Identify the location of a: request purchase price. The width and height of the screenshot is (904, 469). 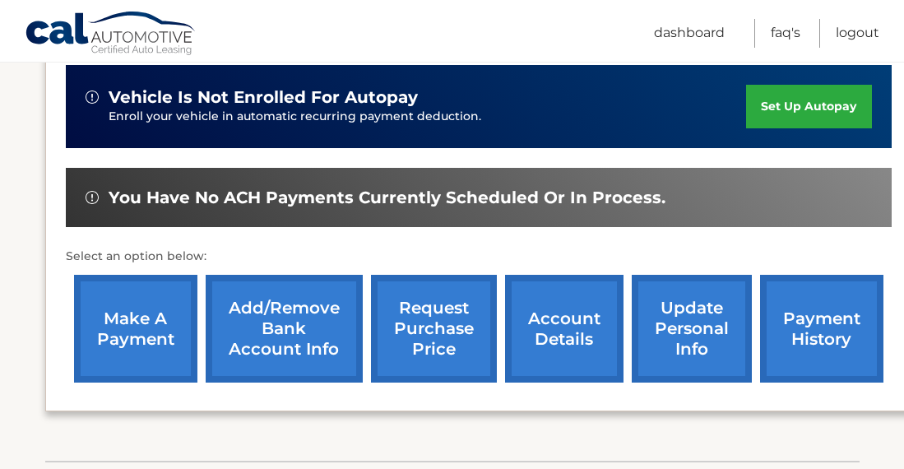
(433, 328).